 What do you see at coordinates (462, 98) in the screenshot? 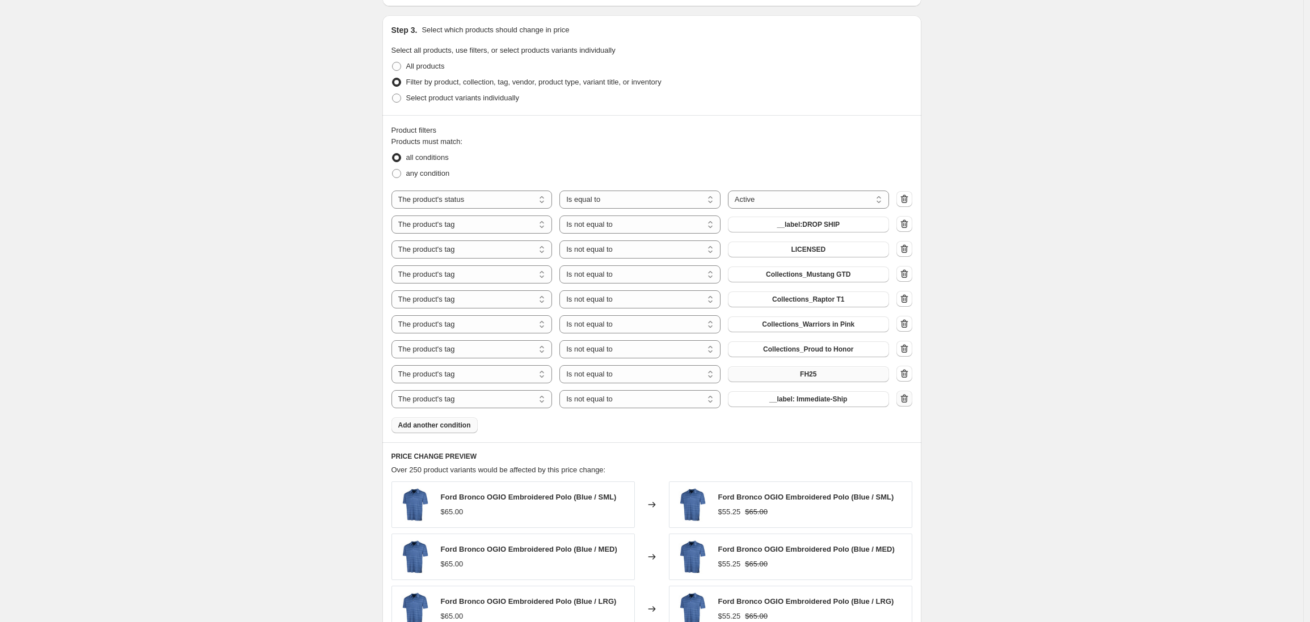
I see `span: Select product variants individually` at bounding box center [462, 98].